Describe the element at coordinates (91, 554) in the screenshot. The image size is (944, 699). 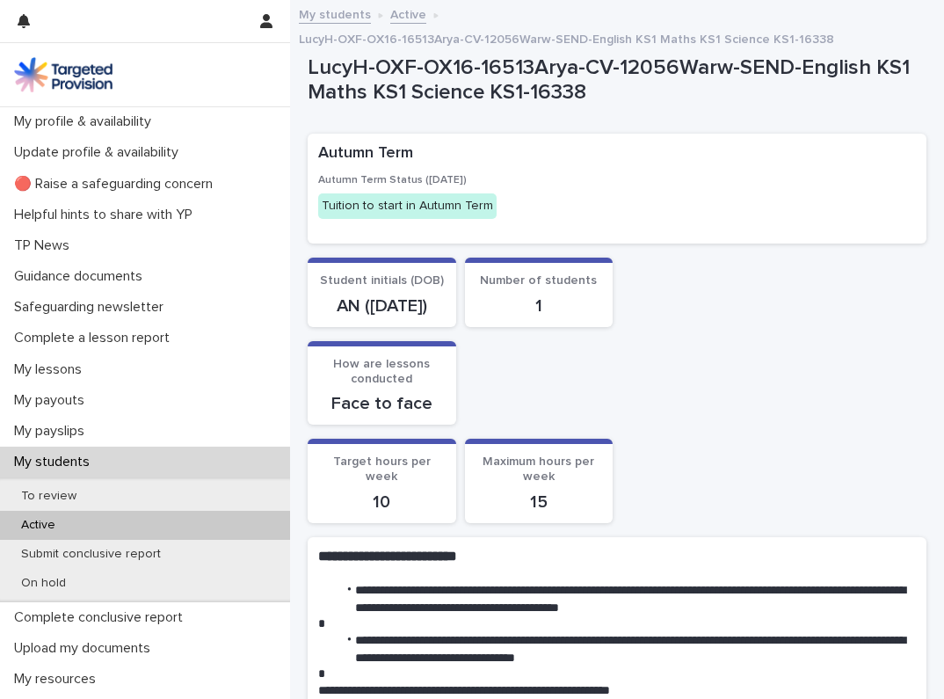
I see `p: Submit conclusive report` at that location.